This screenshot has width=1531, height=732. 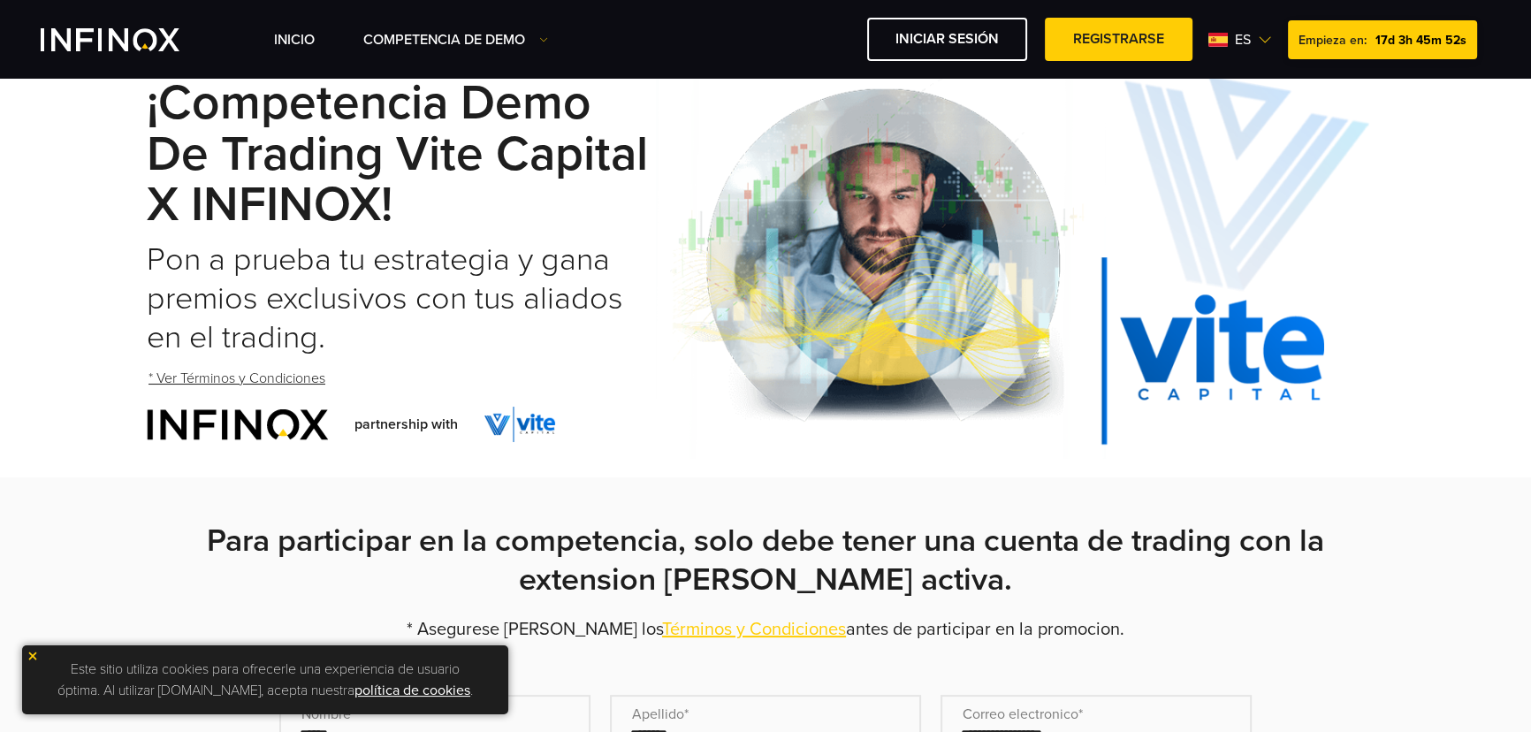 What do you see at coordinates (401, 299) in the screenshot?
I see `h2: Pon a prueba tu estrategia y gana premios exclusivos con tus aliados en el trading.` at bounding box center [401, 299].